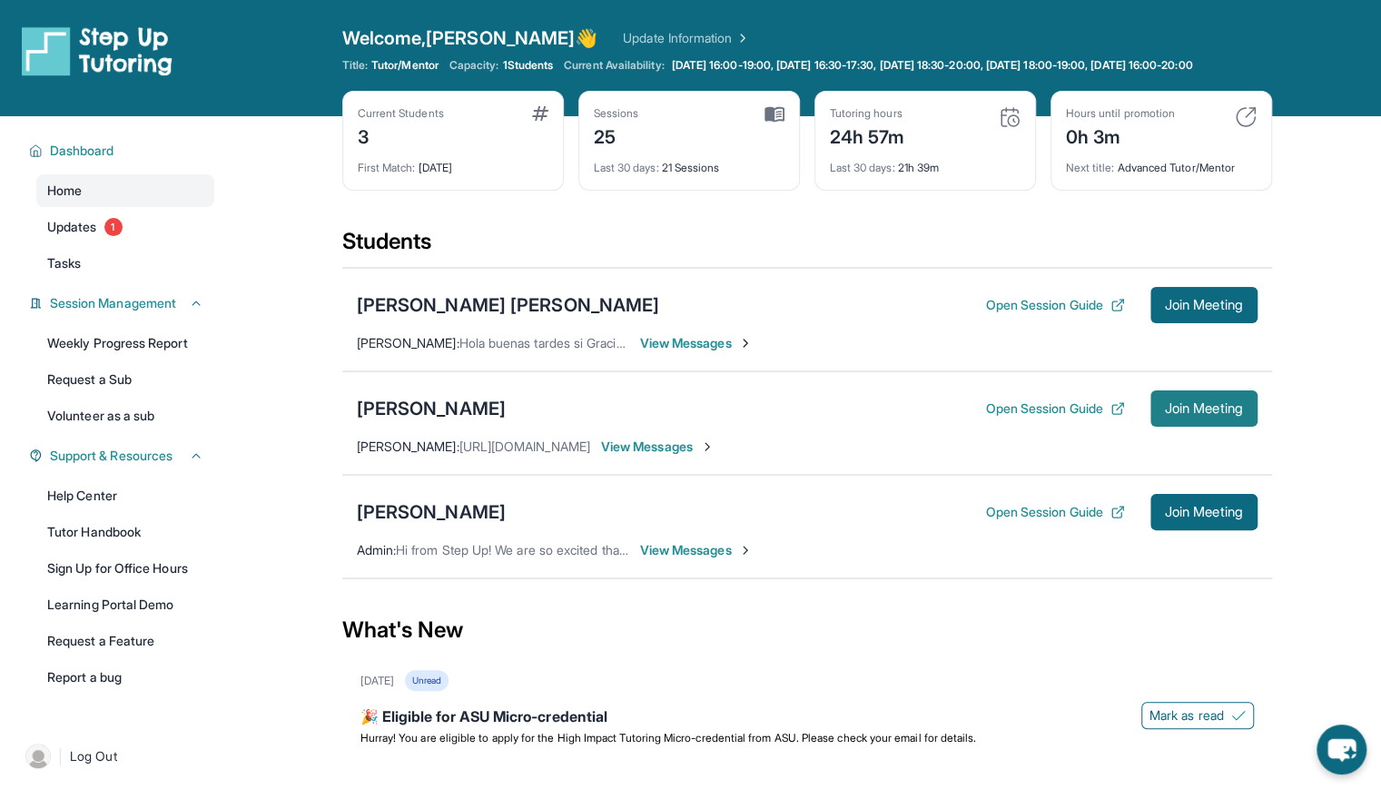  What do you see at coordinates (405, 65) in the screenshot?
I see `span: Tutor/Mentor` at bounding box center [405, 65].